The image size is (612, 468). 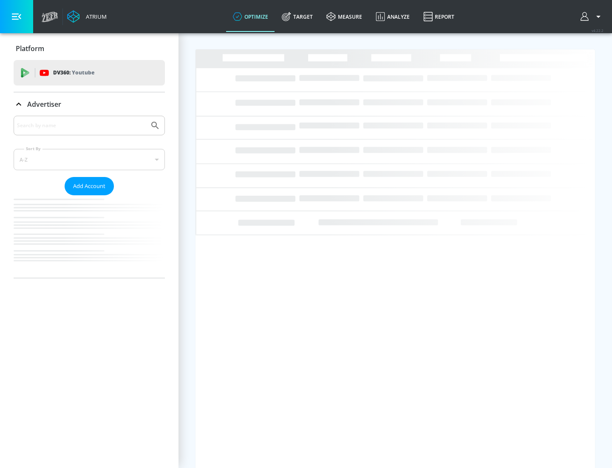 What do you see at coordinates (598, 30) in the screenshot?
I see `span: v 4.22.2` at bounding box center [598, 30].